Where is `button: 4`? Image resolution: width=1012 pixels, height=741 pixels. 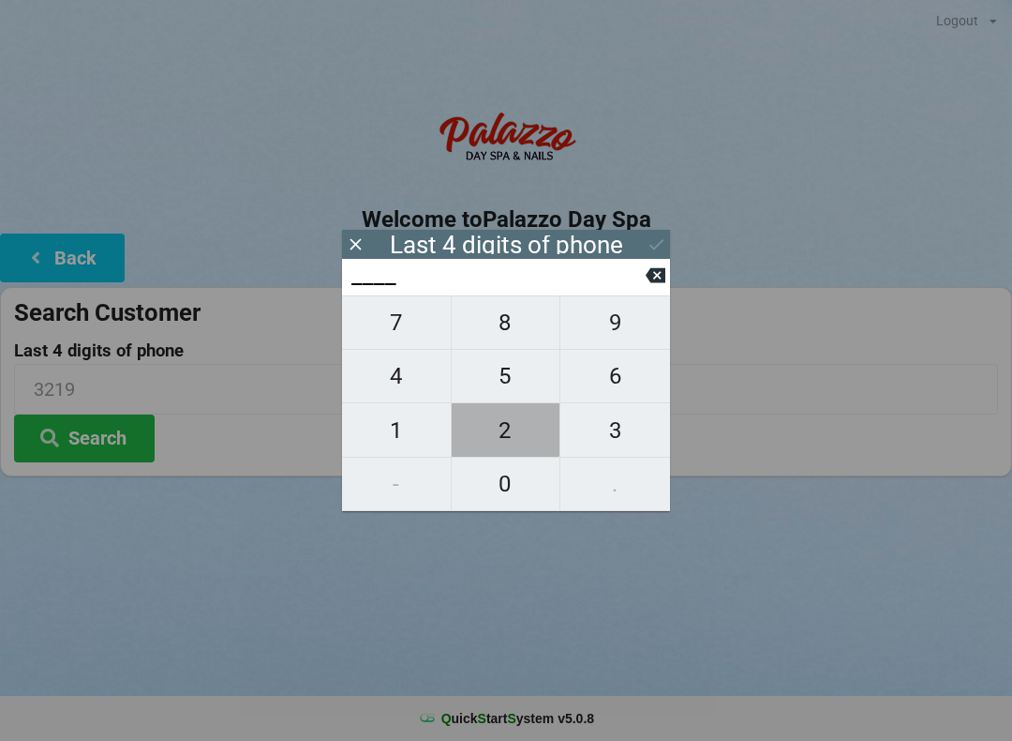 button: 4 is located at coordinates (397, 376).